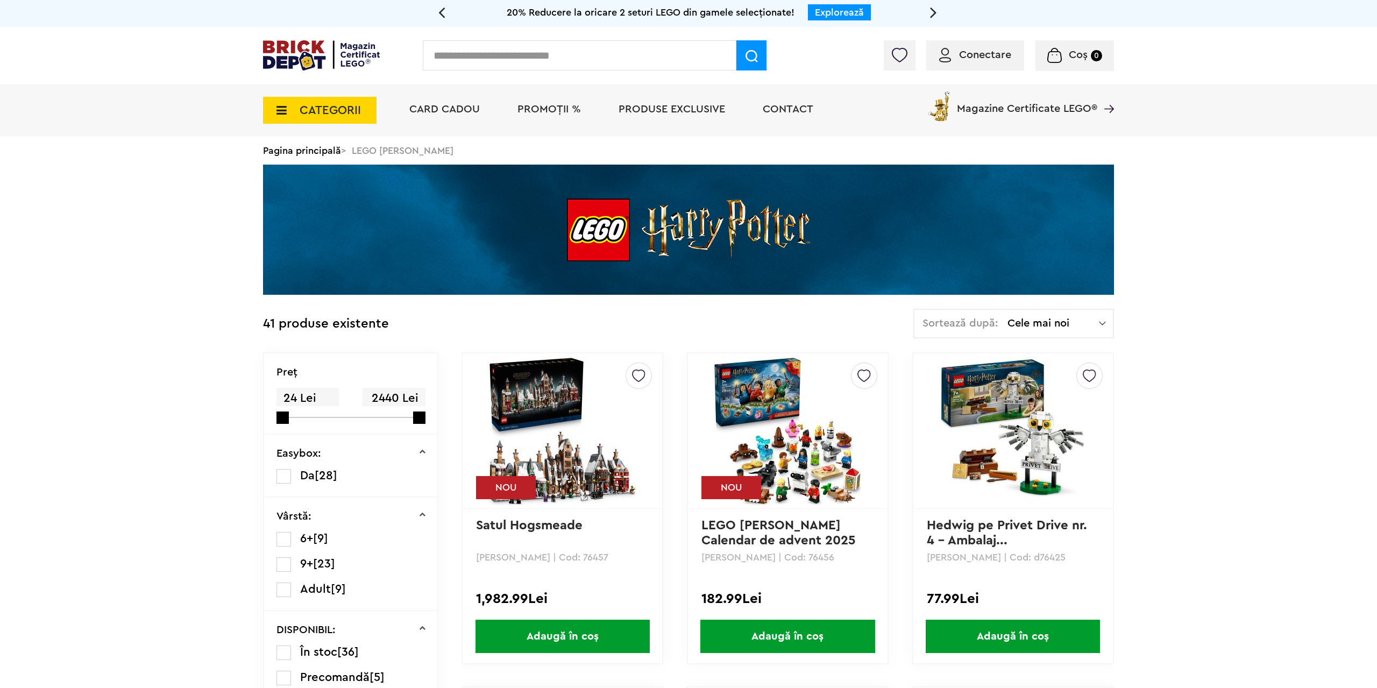 Image resolution: width=1377 pixels, height=688 pixels. What do you see at coordinates (563, 431) in the screenshot?
I see `img: Satul Hogsmeade` at bounding box center [563, 431].